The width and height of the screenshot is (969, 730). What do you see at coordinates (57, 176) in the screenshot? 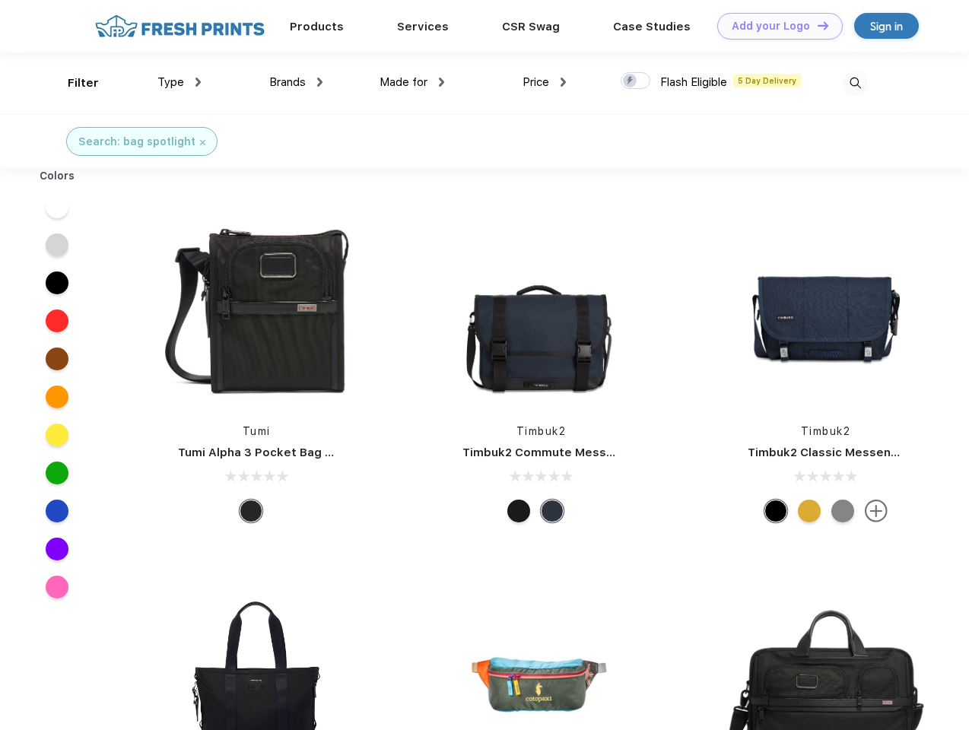
I see `div: Colors` at bounding box center [57, 176].